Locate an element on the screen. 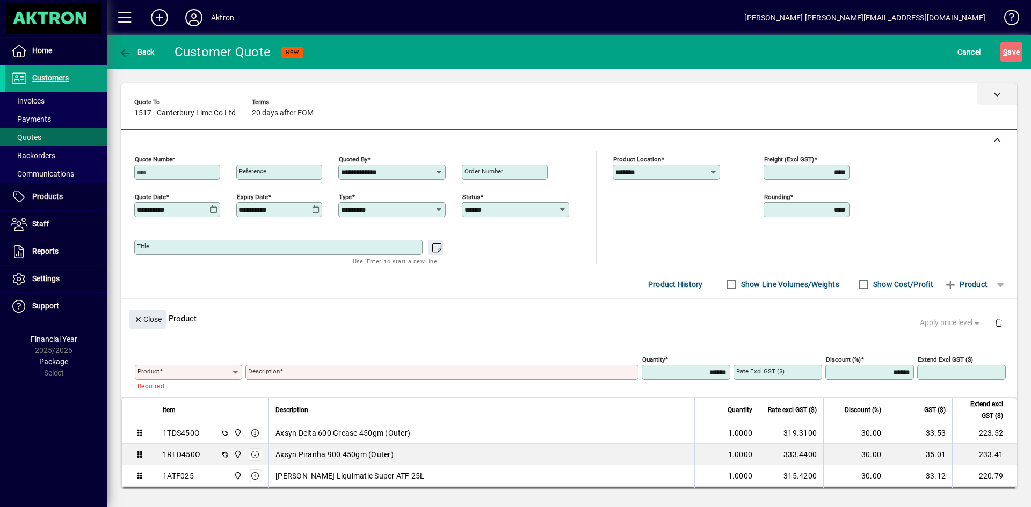  span: Discount (%) is located at coordinates (863, 410).